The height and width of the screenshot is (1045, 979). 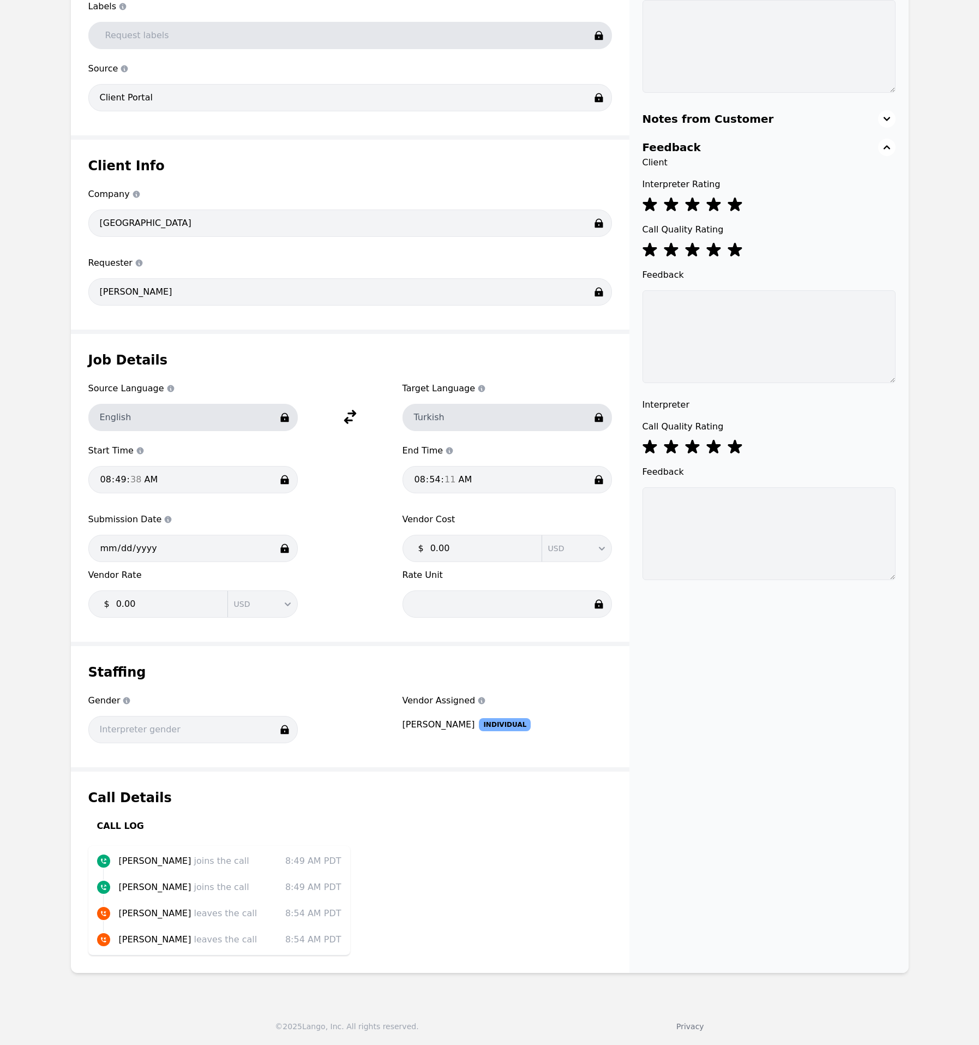 I want to click on span: Gender, so click(x=193, y=701).